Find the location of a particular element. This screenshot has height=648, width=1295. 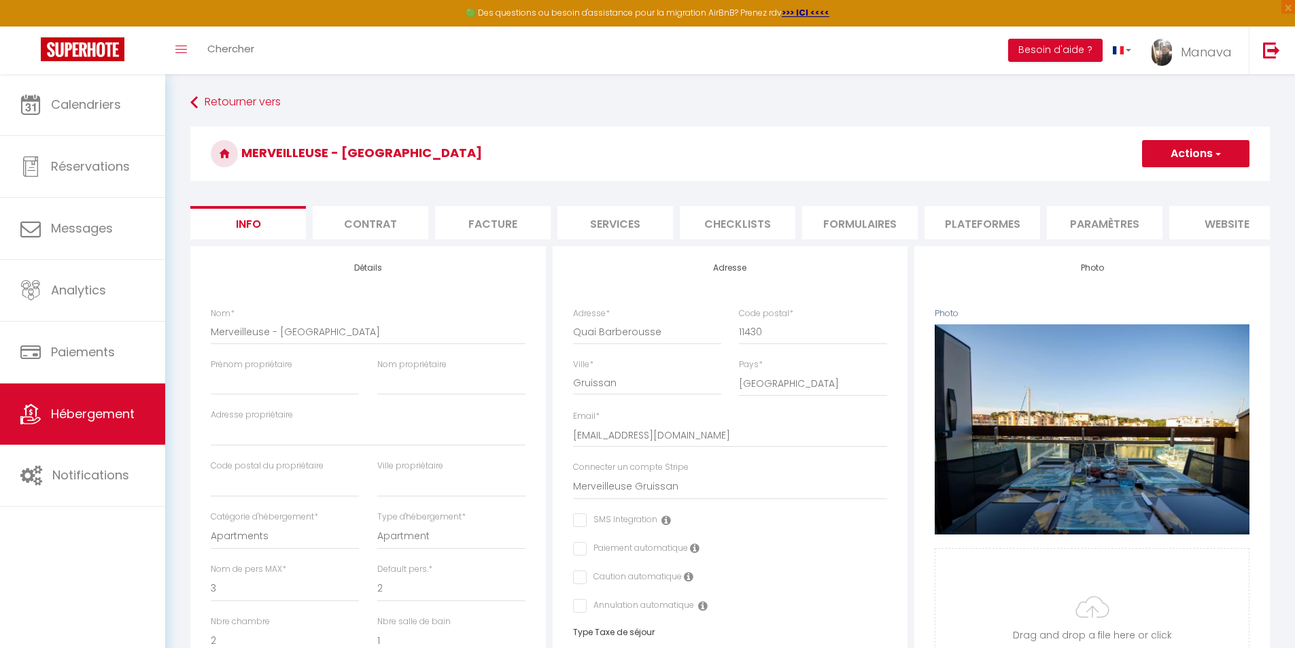

span: Réservations is located at coordinates (90, 166).